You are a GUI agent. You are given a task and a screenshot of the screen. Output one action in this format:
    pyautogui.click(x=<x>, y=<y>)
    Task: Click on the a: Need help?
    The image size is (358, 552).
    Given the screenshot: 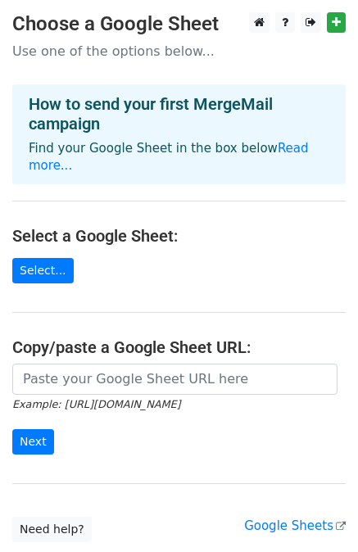 What is the action you would take?
    pyautogui.click(x=52, y=529)
    